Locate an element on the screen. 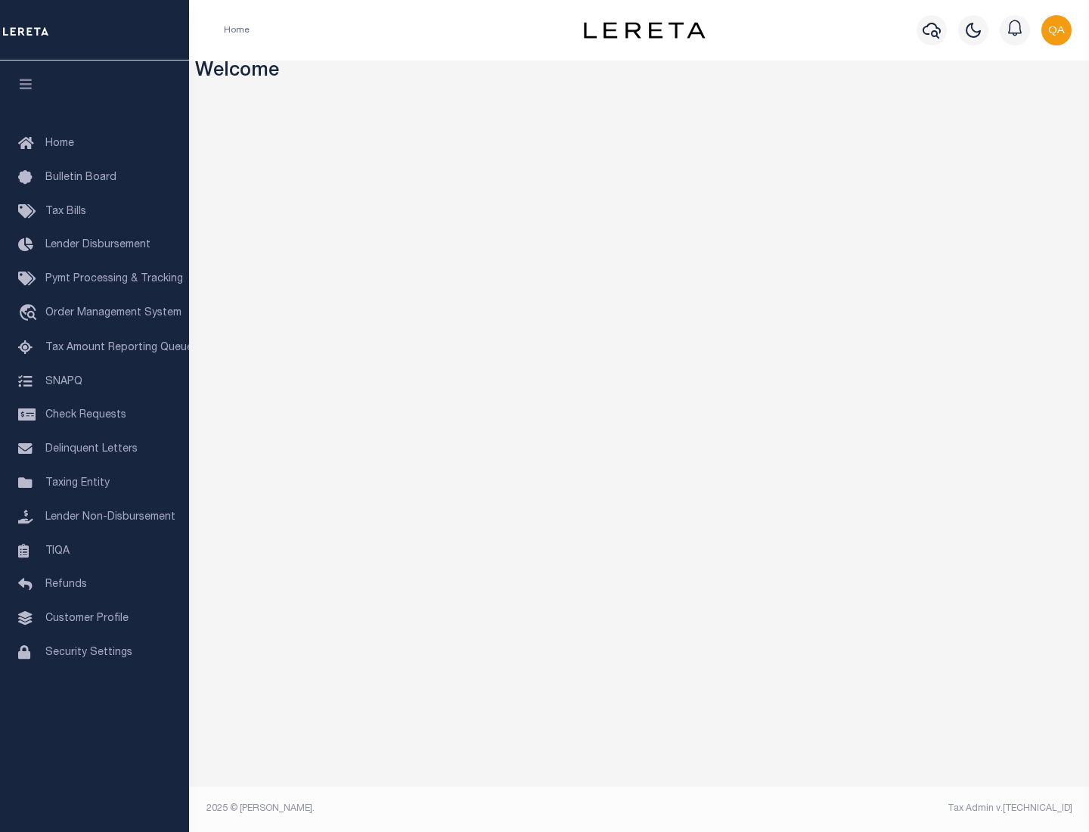 Image resolution: width=1089 pixels, height=832 pixels. span: Tax Bills is located at coordinates (66, 212).